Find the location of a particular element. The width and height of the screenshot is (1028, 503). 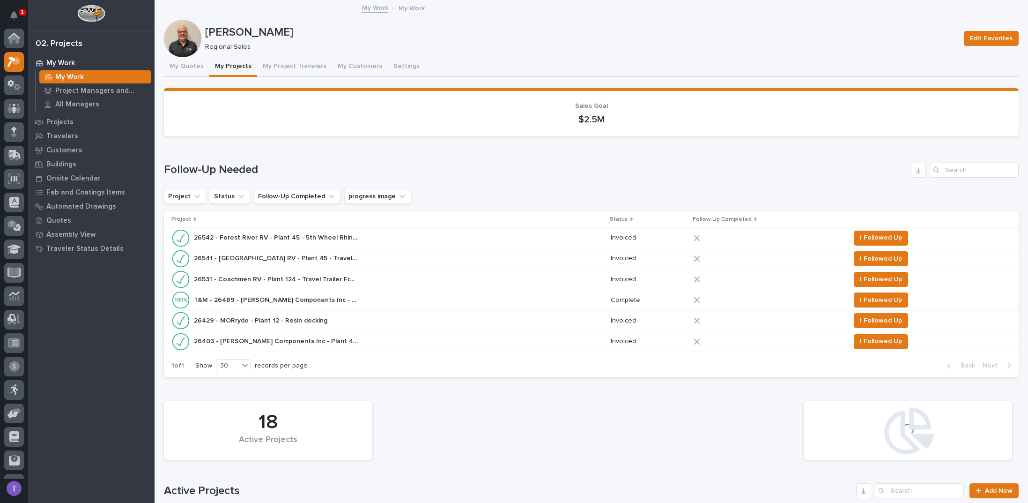

a: Buildings is located at coordinates (91, 164).